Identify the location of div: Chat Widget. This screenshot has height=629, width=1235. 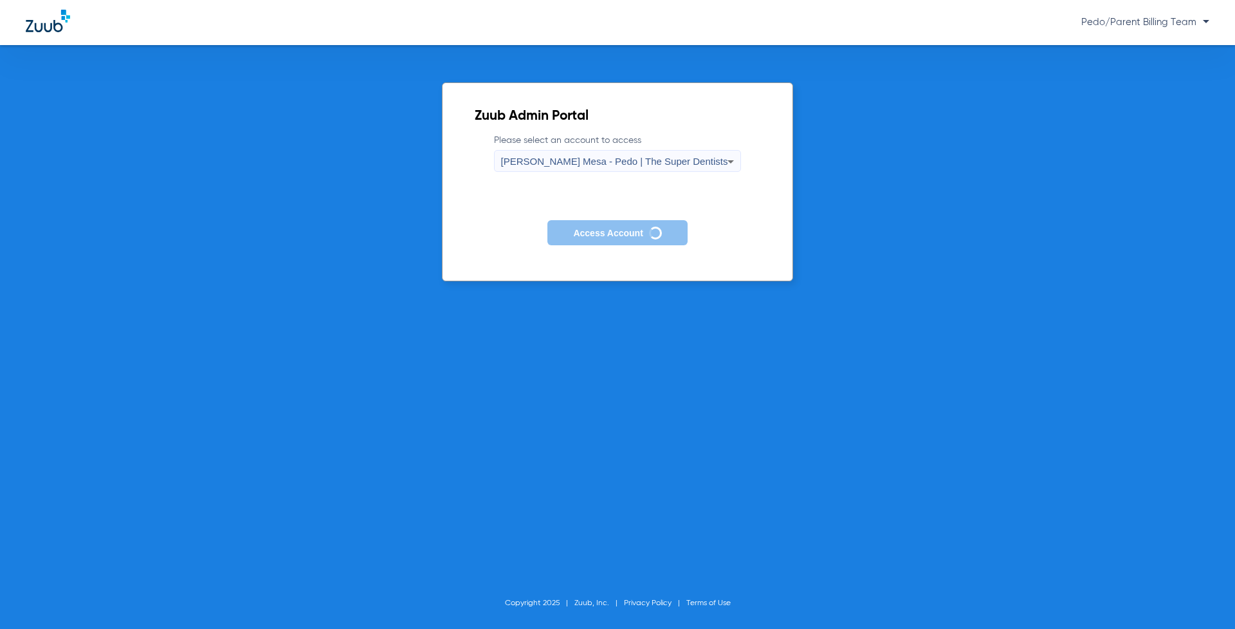
(1203, 598).